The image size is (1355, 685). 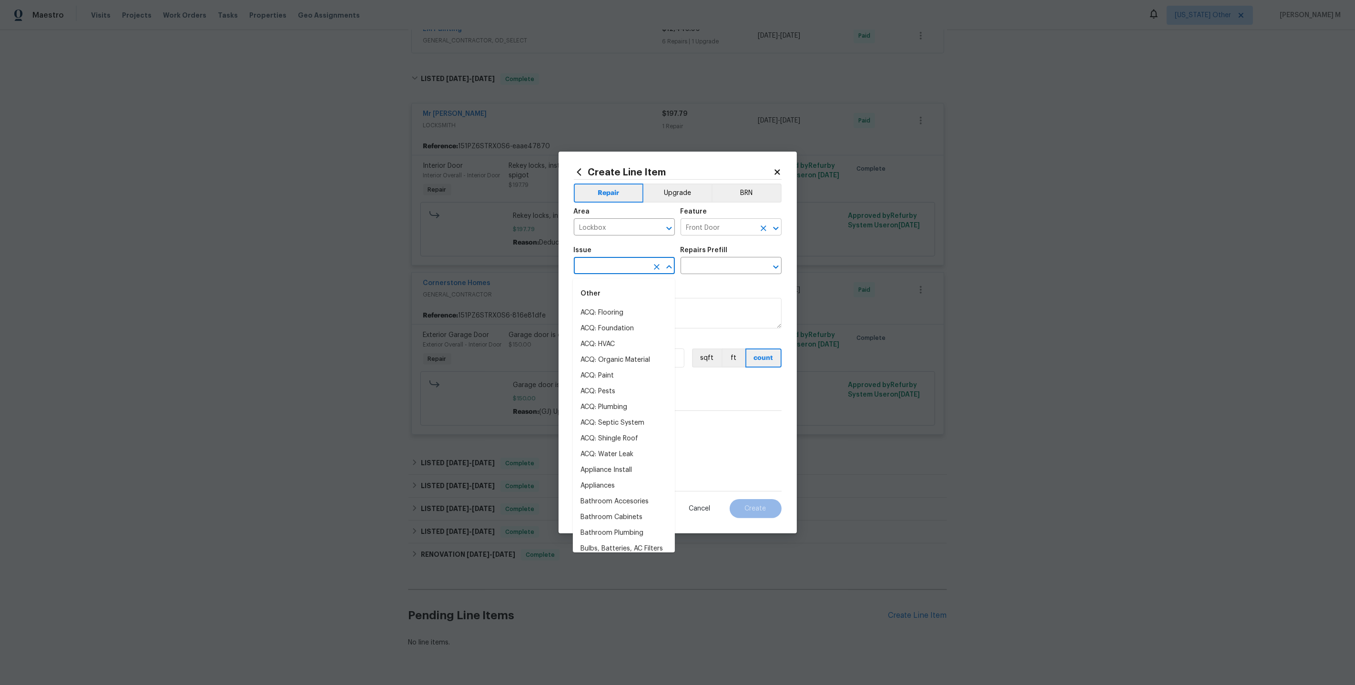 I want to click on li: Bulbs, Batteries, AC Filters, so click(x=624, y=549).